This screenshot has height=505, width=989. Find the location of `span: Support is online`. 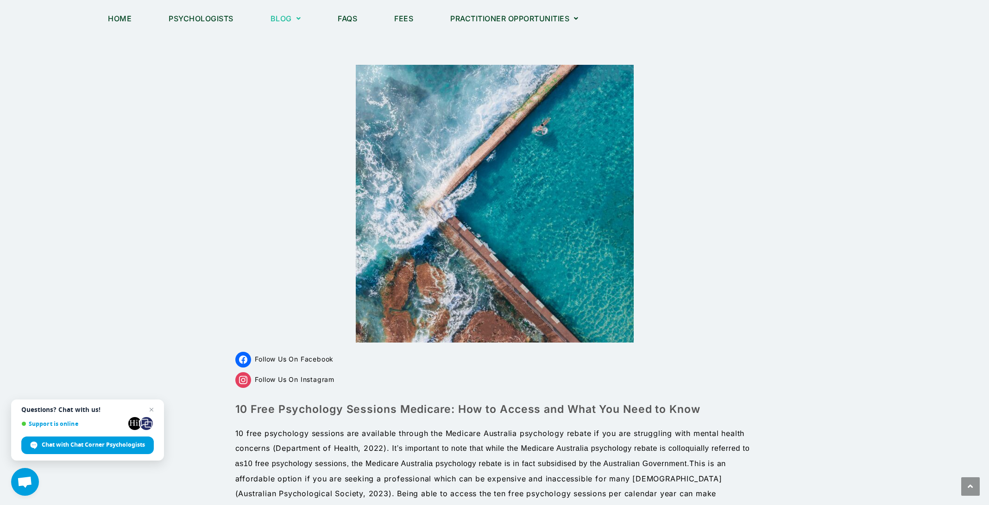

span: Support is online is located at coordinates (73, 424).